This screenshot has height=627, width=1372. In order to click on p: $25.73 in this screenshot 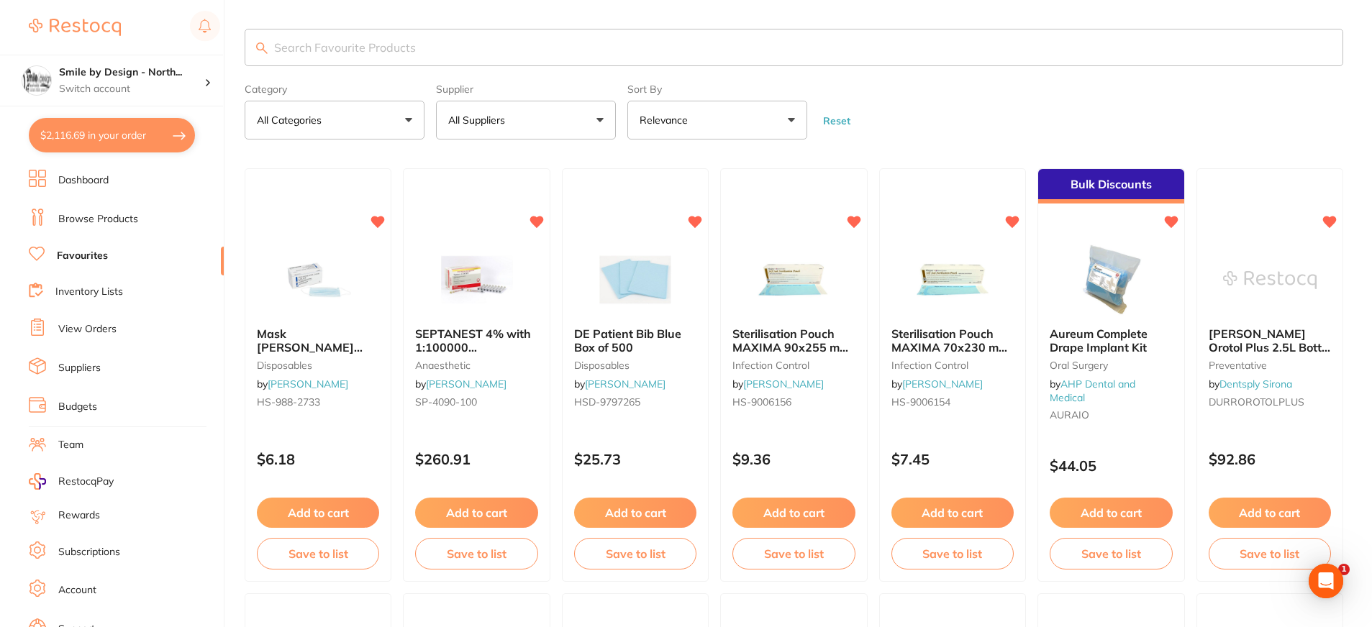, I will do `click(635, 459)`.